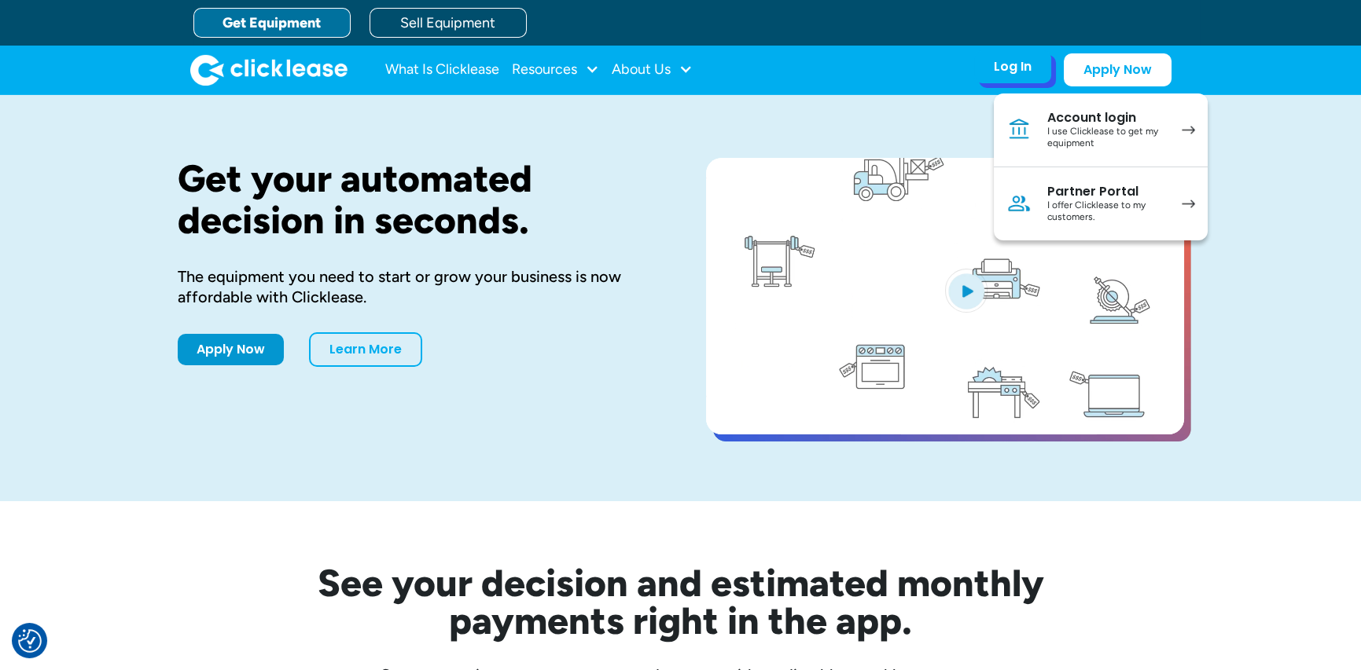 The image size is (1361, 670). Describe the element at coordinates (1100, 204) in the screenshot. I see `a: Partner PortalI offer Clicklease to my customers.` at that location.